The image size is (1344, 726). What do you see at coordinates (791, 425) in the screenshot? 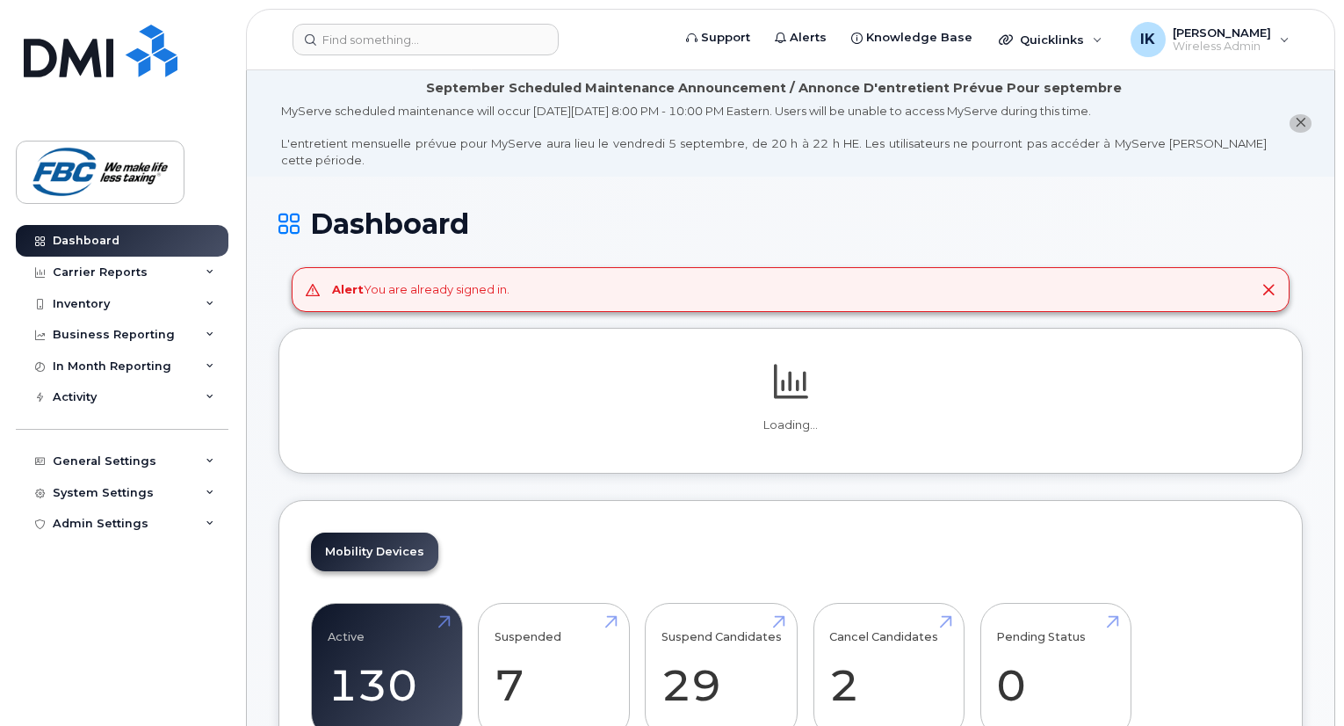
I see `p: Loading...` at bounding box center [791, 425].